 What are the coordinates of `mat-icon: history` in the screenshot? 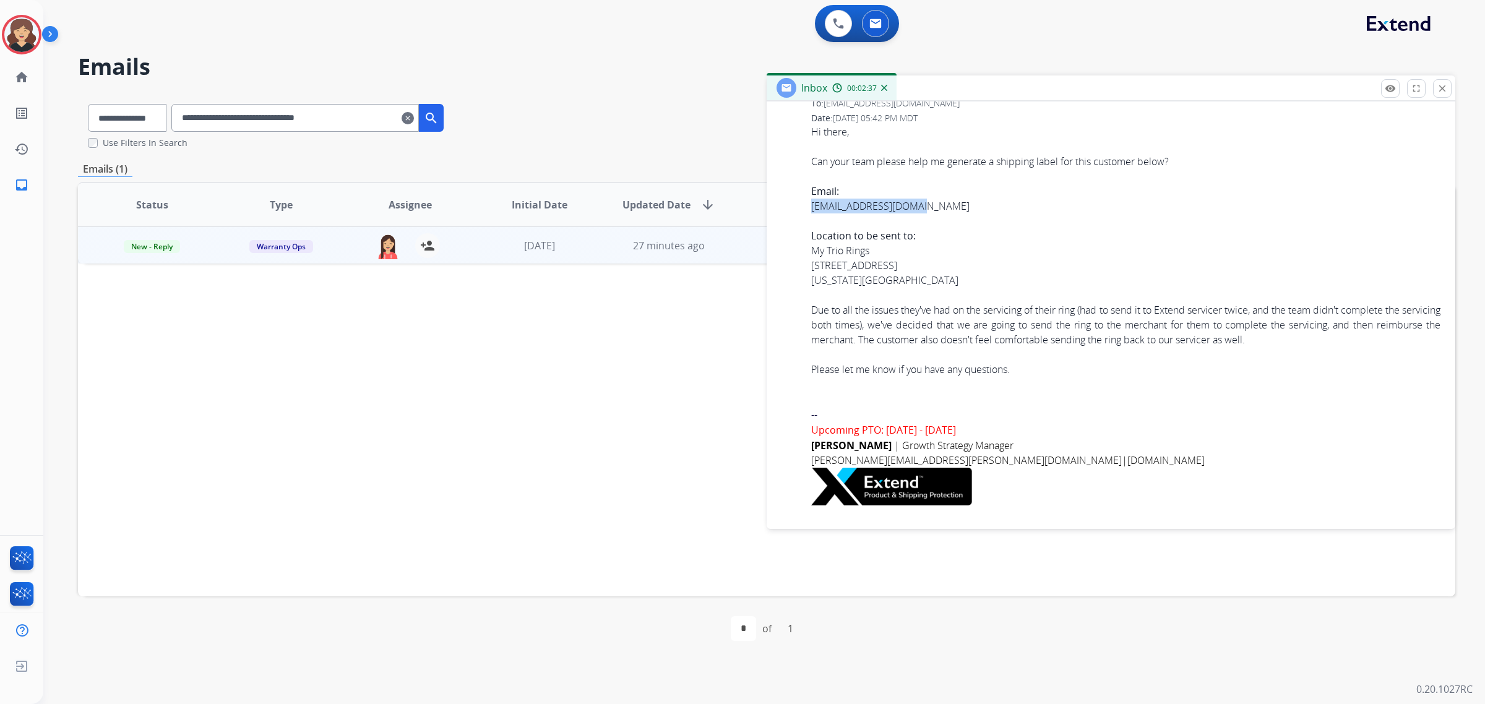 It's located at (22, 149).